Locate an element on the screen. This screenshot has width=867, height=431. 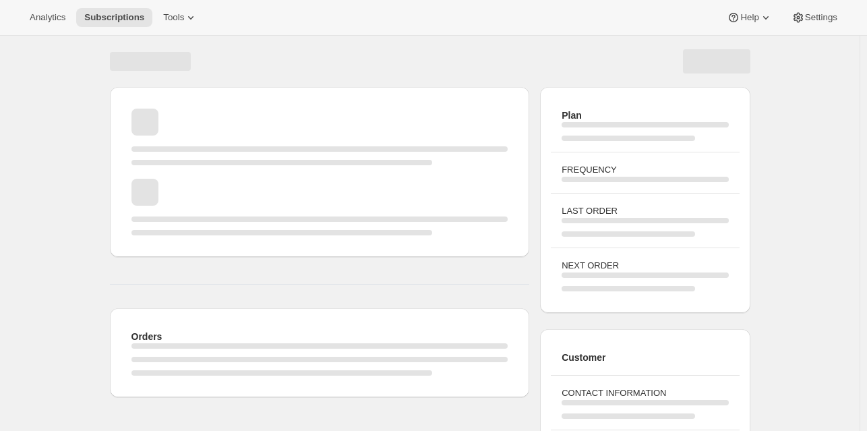
span: Help is located at coordinates (749, 18).